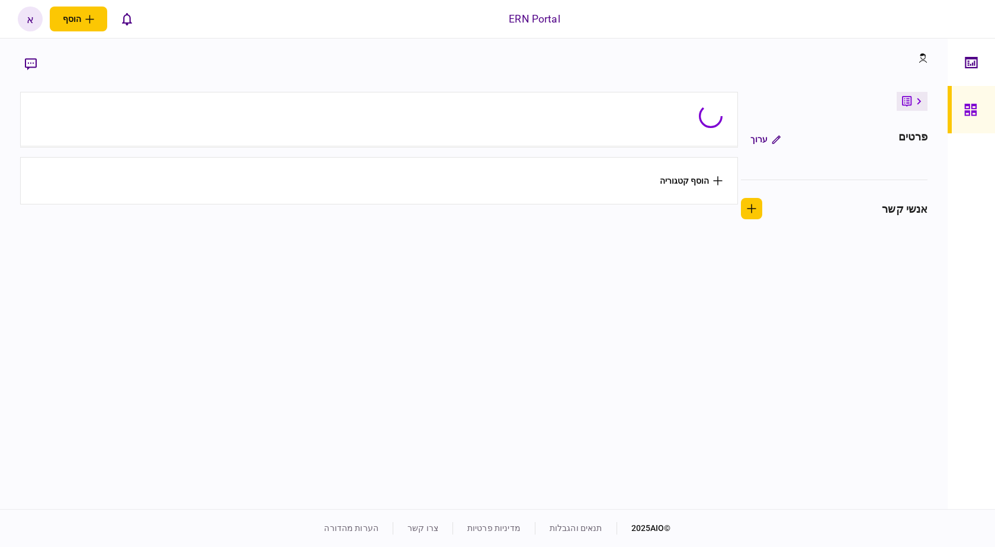  Describe the element at coordinates (423, 528) in the screenshot. I see `a: צרו קשר` at that location.